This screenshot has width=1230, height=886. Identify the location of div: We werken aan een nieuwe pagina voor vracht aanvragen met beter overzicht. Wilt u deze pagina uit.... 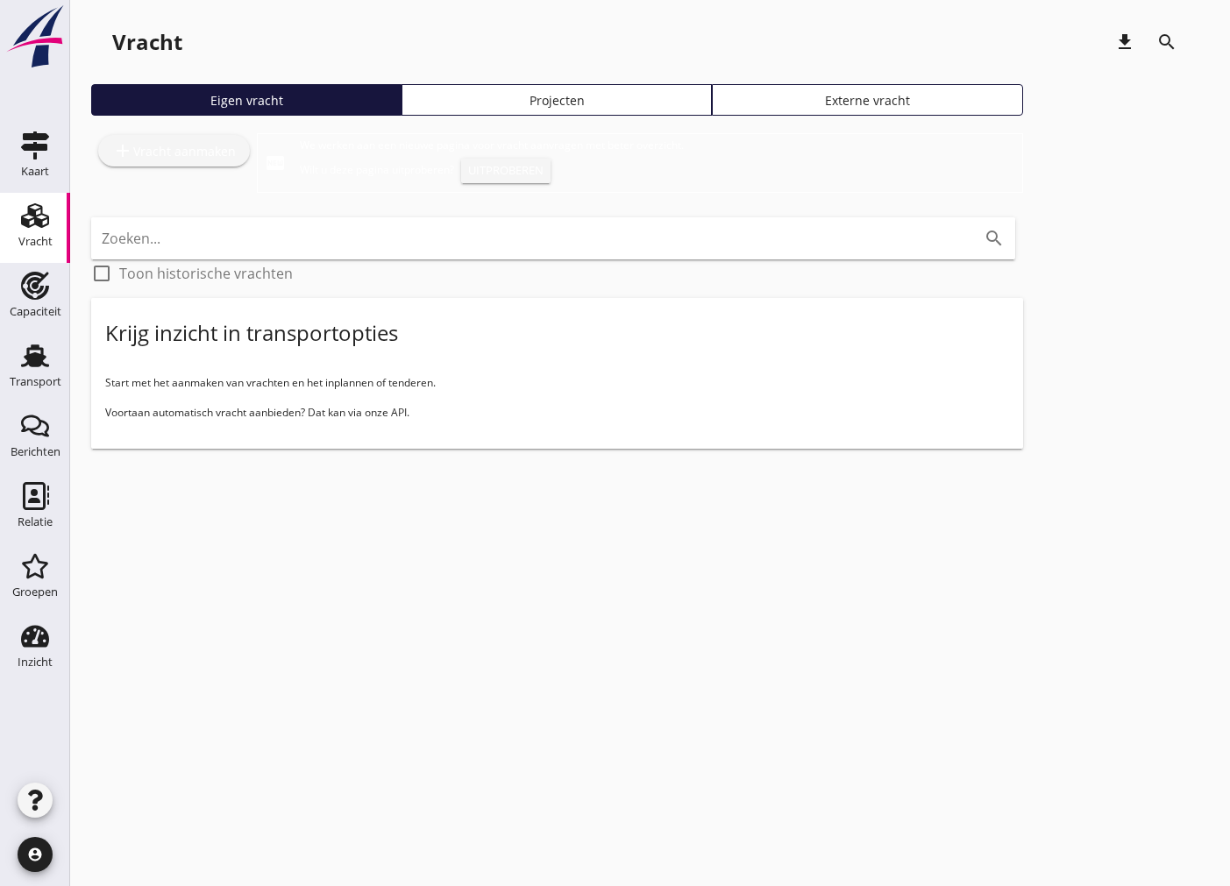
(657, 163).